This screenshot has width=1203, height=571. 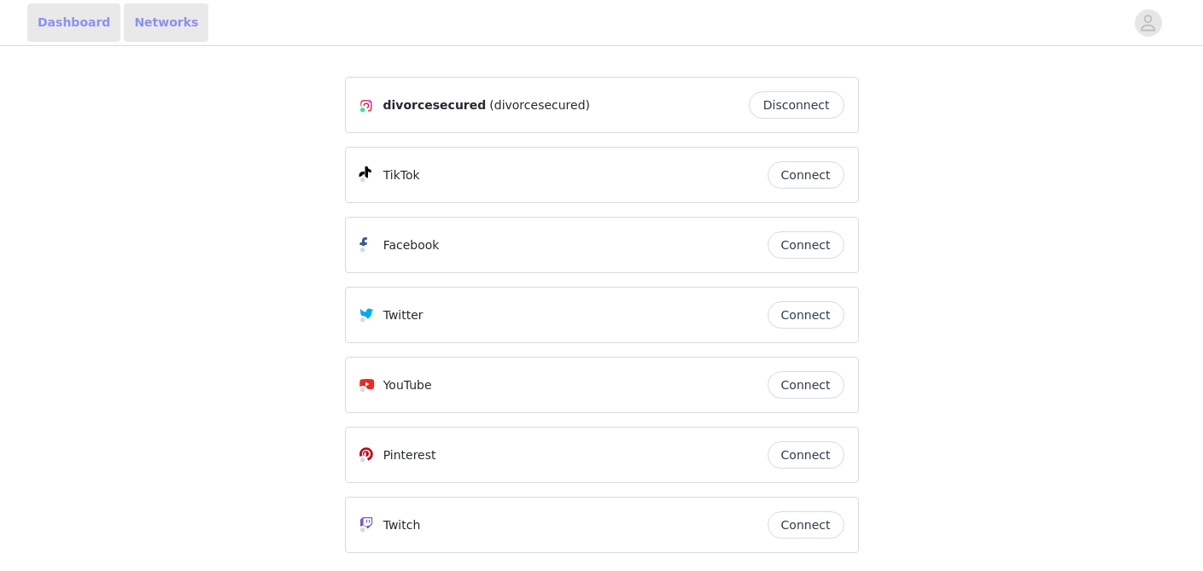 What do you see at coordinates (1148, 23) in the screenshot?
I see `div: avatar` at bounding box center [1148, 23].